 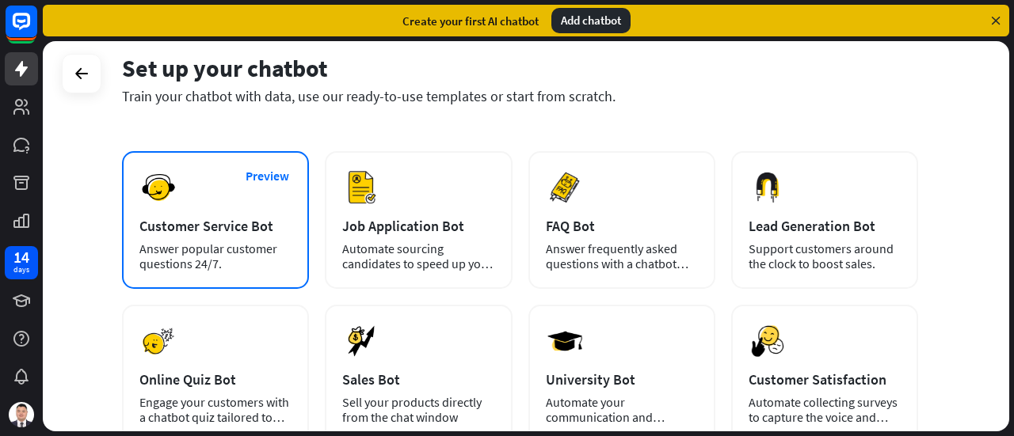 I want to click on div: Automate your communication and admission process., so click(x=622, y=410).